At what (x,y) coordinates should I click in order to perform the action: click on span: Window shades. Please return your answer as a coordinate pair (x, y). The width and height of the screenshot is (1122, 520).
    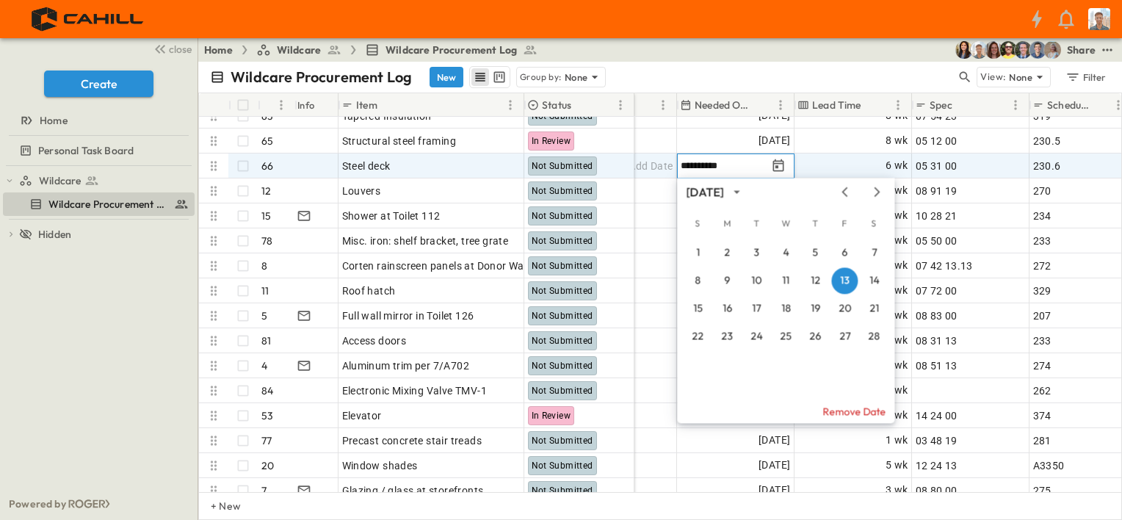
    Looking at the image, I should click on (380, 465).